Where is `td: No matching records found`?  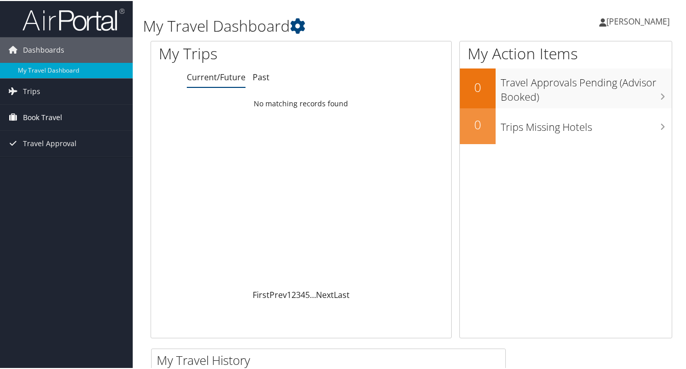
td: No matching records found is located at coordinates (301, 103).